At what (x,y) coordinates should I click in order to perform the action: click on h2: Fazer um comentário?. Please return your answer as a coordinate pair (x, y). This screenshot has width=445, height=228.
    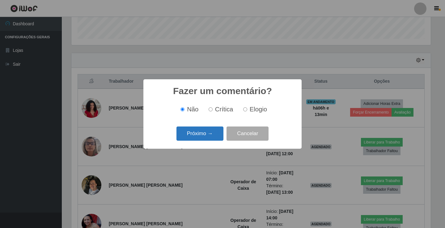
    Looking at the image, I should click on (223, 91).